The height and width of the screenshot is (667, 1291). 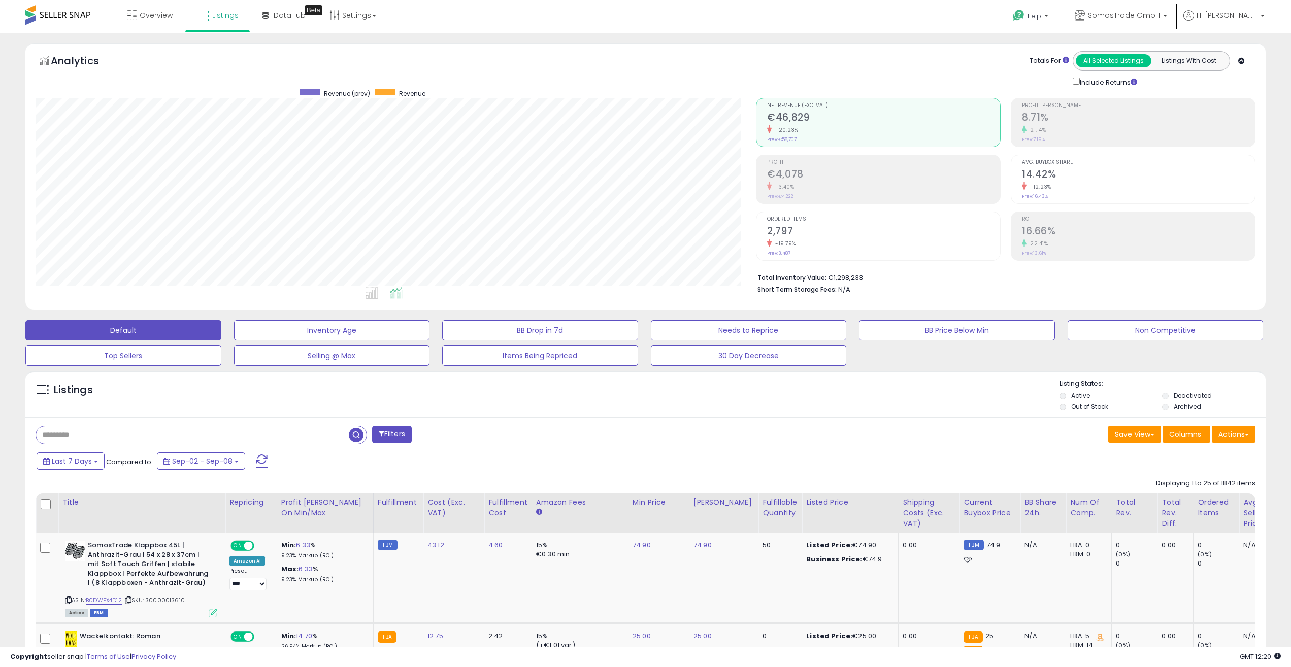 I want to click on small: -12.23%, so click(x=1038, y=187).